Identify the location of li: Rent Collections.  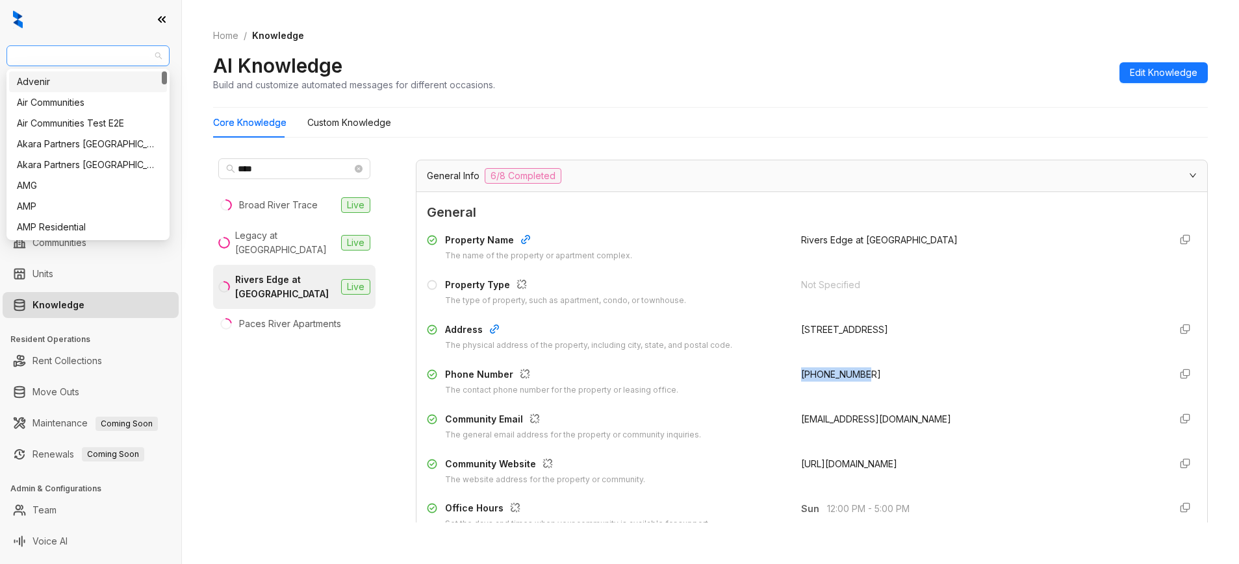
(90, 361).